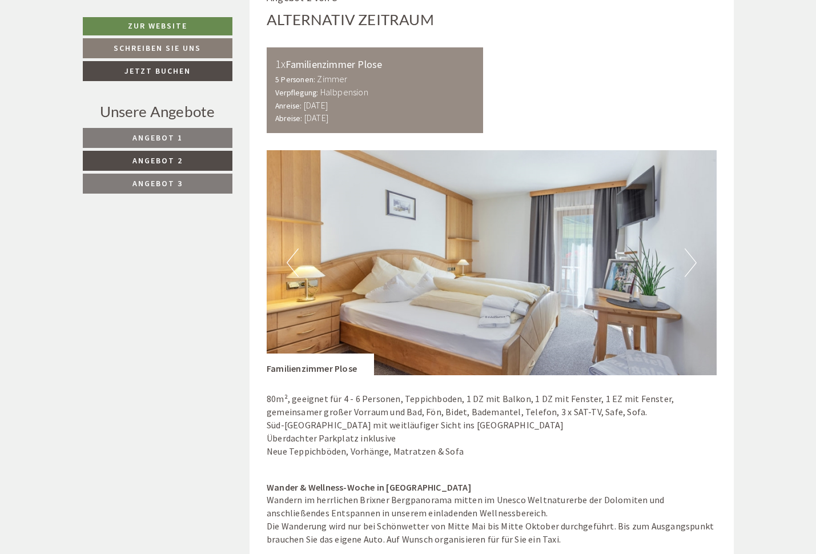 The height and width of the screenshot is (554, 816). What do you see at coordinates (158, 111) in the screenshot?
I see `div: Unsere Angebote` at bounding box center [158, 111].